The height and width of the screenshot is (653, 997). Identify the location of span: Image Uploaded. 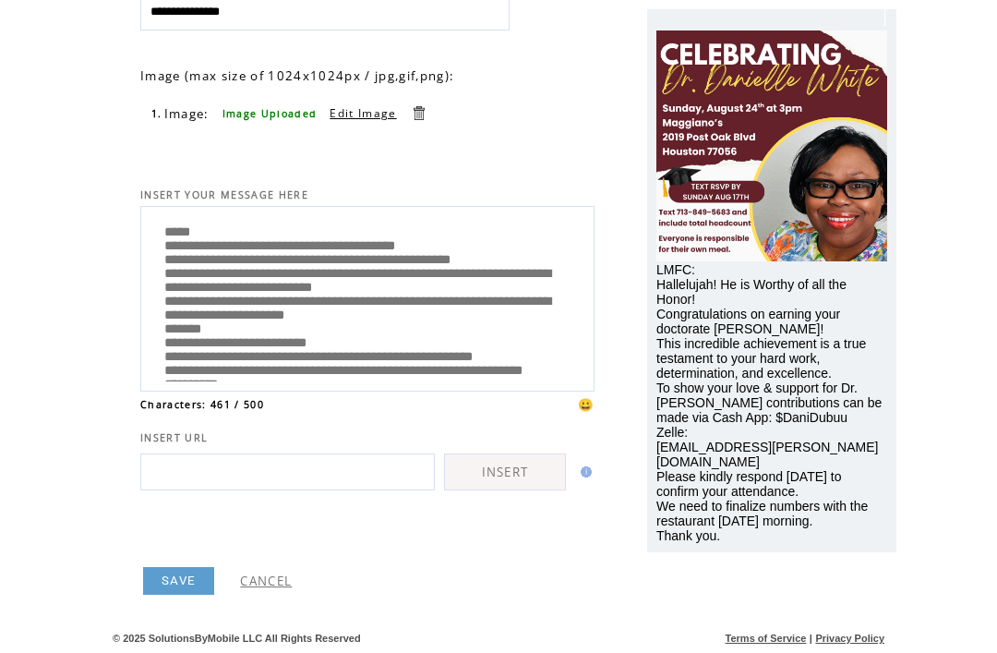
(270, 114).